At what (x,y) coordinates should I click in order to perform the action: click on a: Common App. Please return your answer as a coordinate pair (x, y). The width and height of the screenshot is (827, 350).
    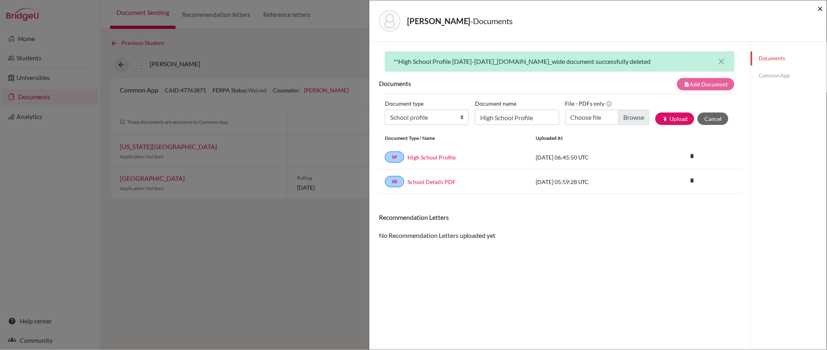
    Looking at the image, I should click on (788, 76).